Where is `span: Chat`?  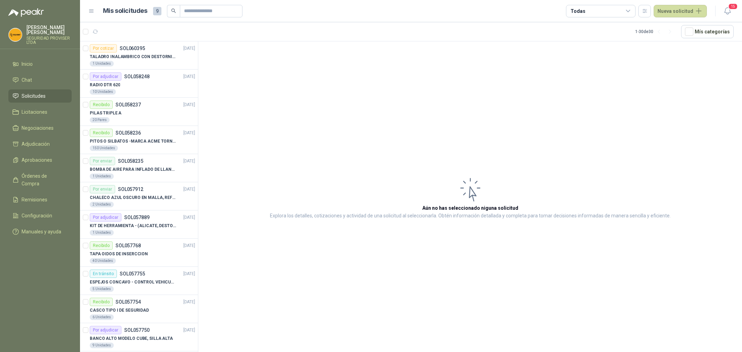 span: Chat is located at coordinates (27, 80).